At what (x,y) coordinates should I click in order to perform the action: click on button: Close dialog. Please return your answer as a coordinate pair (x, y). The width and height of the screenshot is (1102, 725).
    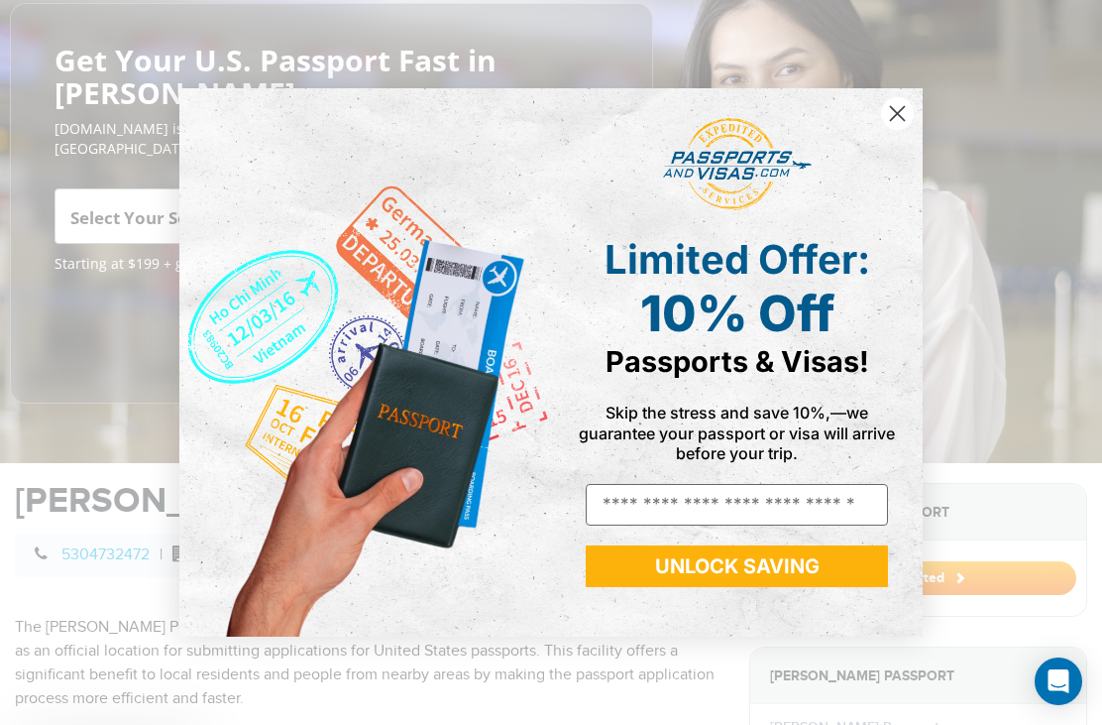
    Looking at the image, I should click on (897, 113).